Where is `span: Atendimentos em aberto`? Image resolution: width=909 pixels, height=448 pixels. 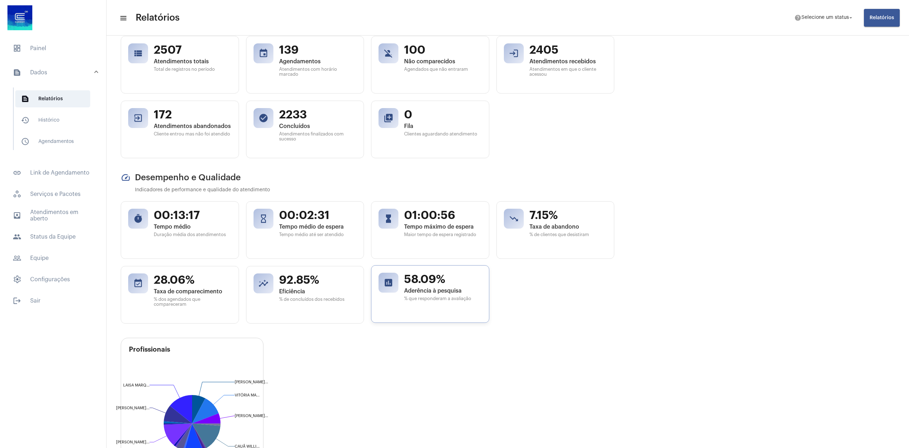
span: Atendimentos em aberto is located at coordinates (53, 215).